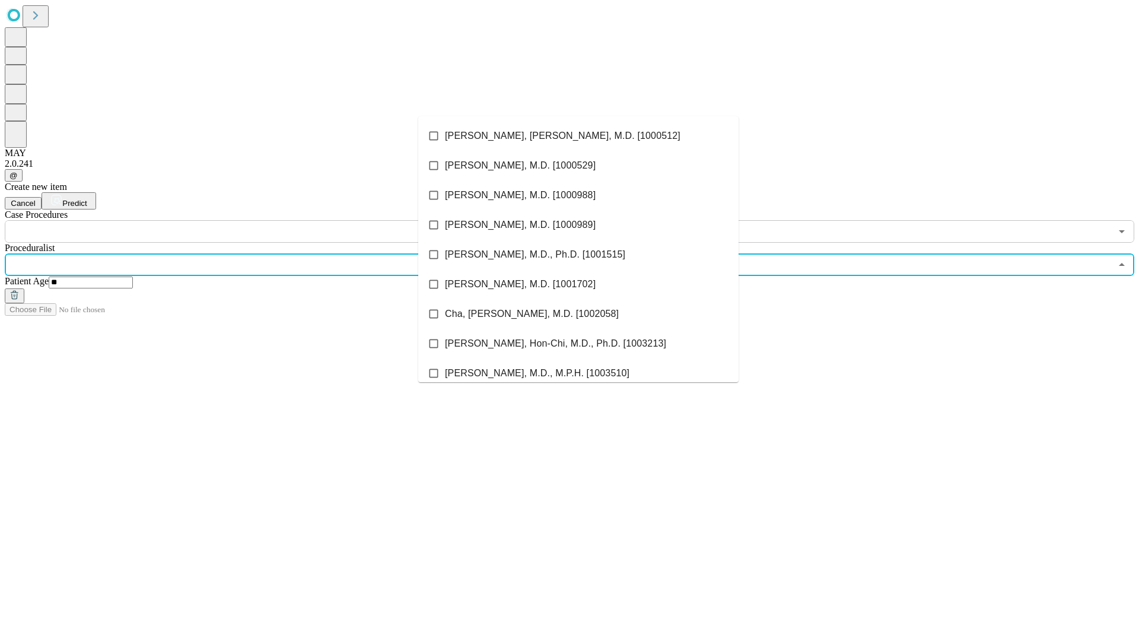 The image size is (1139, 641). I want to click on div: MAY, so click(570, 153).